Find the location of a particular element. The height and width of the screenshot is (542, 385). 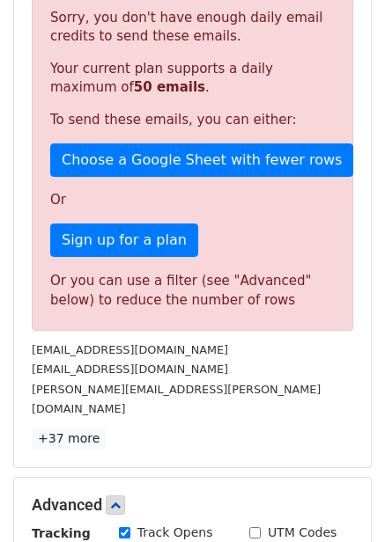

a: Sign up for a plan is located at coordinates (124, 240).